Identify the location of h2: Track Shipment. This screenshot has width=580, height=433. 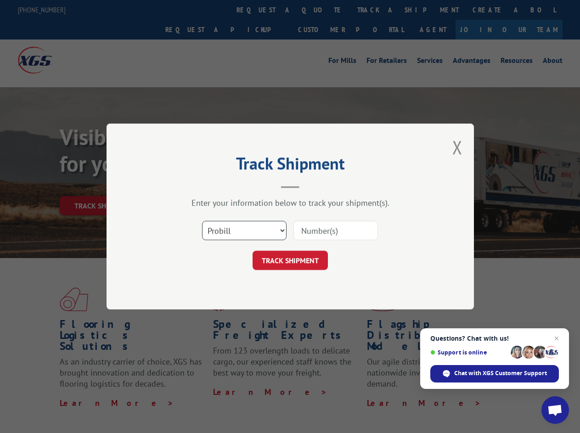
(290, 166).